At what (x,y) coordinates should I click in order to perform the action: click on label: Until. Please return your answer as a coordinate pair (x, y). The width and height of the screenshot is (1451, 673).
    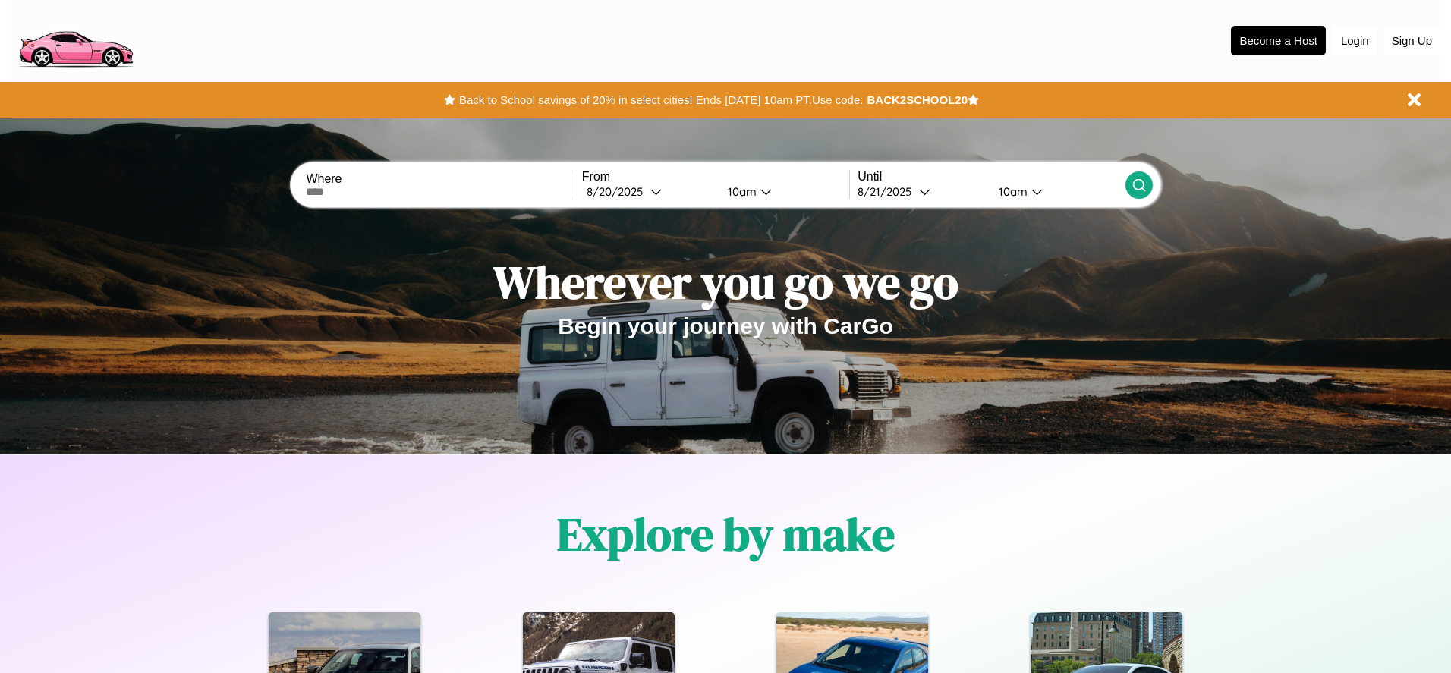
    Looking at the image, I should click on (991, 177).